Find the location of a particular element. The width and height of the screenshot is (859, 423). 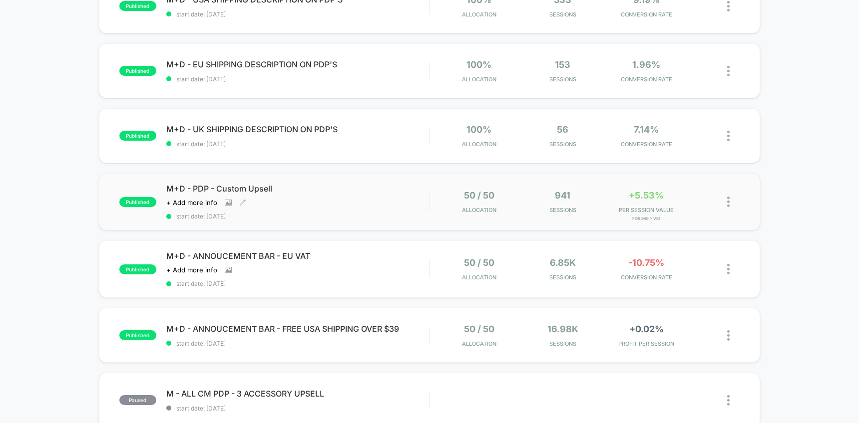

span: +0.02% is located at coordinates (646, 329).